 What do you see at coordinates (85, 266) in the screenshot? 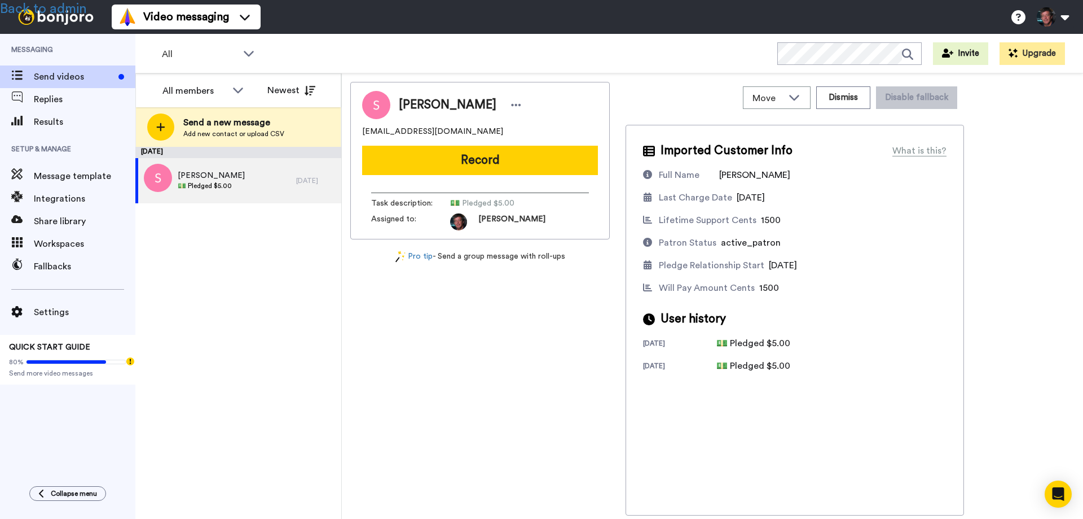
I see `span: Fallbacks` at bounding box center [85, 266].